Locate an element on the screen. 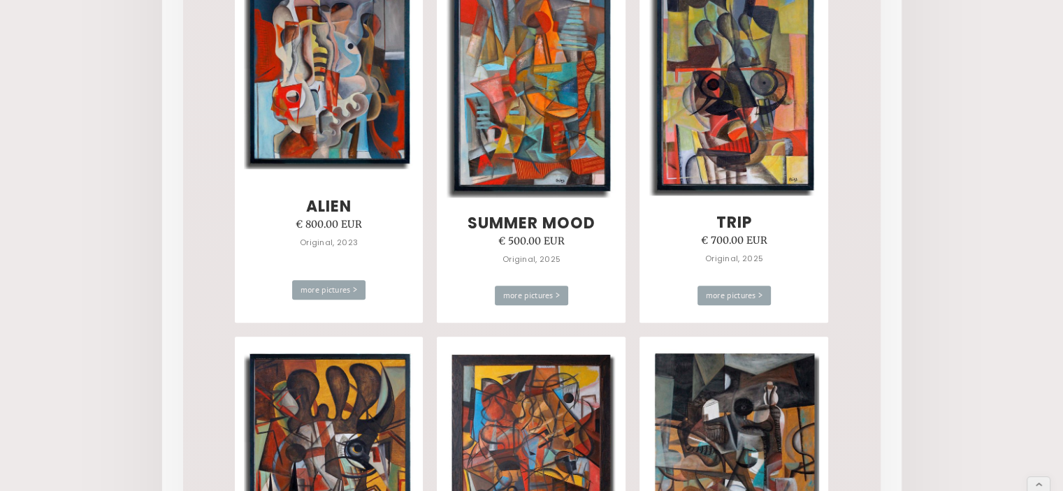 Image resolution: width=1063 pixels, height=491 pixels. div: € 800.00 EUR is located at coordinates (329, 224).